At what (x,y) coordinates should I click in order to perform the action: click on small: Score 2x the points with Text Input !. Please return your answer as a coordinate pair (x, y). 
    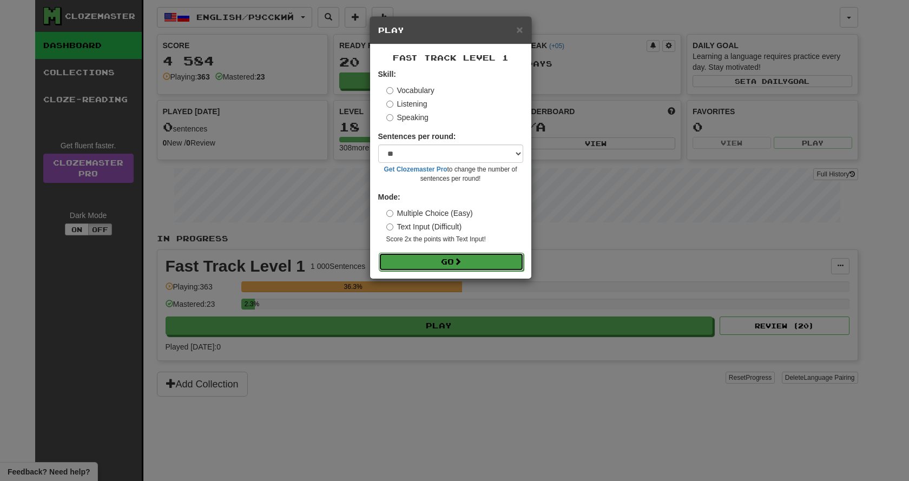
    Looking at the image, I should click on (454, 239).